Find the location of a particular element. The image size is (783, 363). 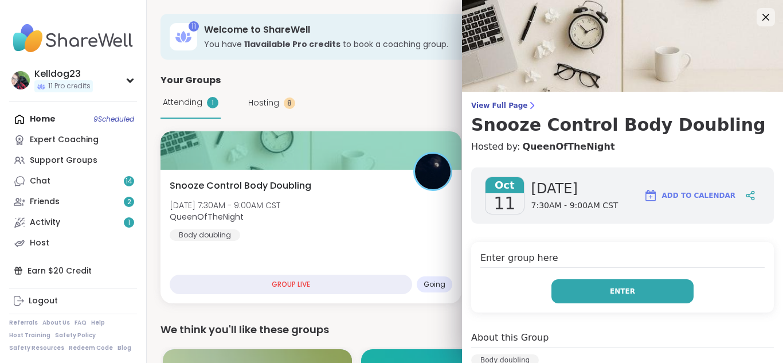

button: Add to Calendar is located at coordinates (690, 196).